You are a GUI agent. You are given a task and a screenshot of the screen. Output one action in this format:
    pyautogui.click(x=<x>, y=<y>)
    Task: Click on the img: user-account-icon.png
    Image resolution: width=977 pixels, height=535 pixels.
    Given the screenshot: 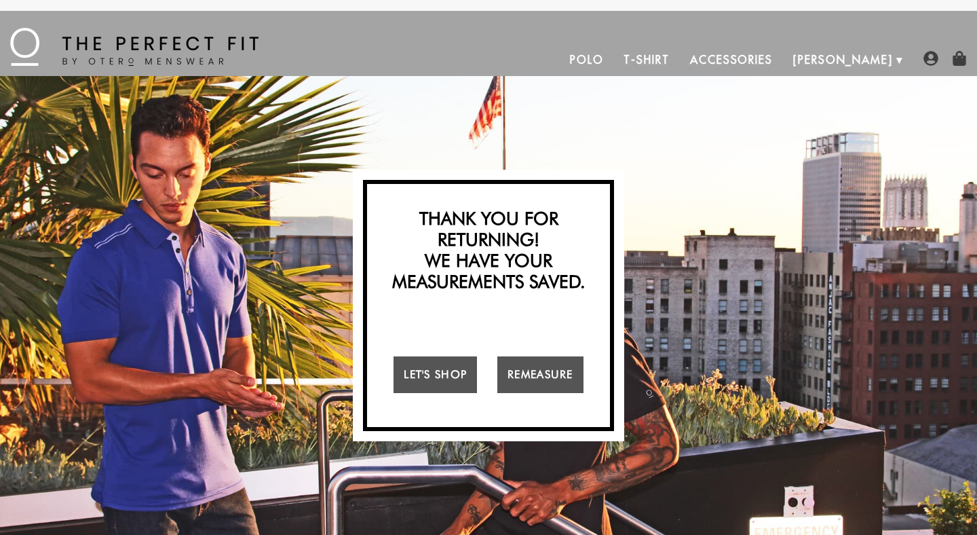 What is the action you would take?
    pyautogui.click(x=931, y=58)
    